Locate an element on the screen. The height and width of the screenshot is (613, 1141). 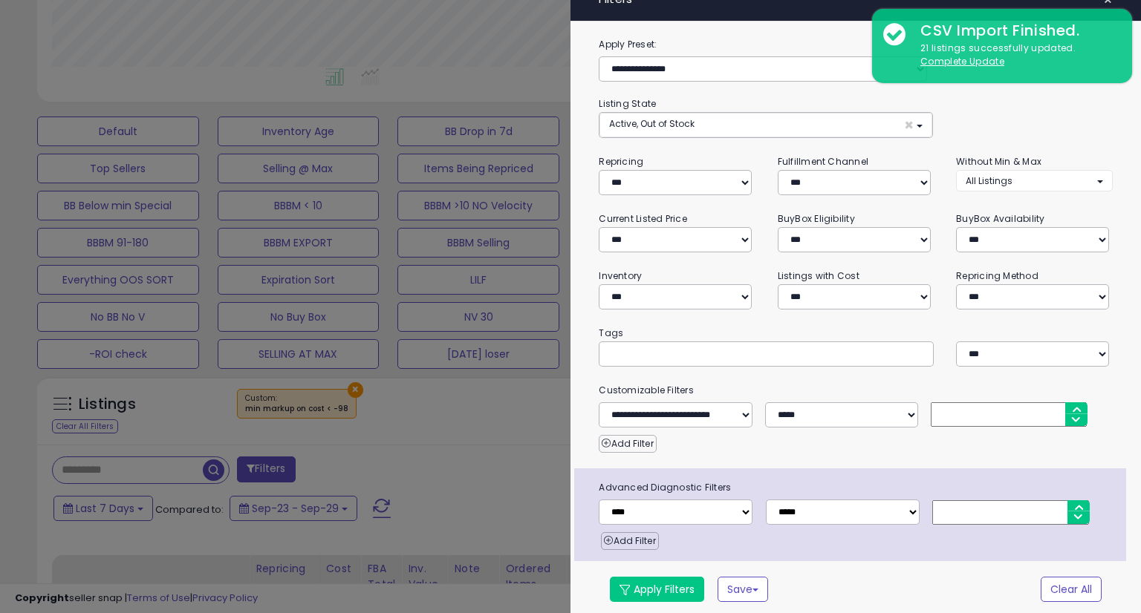
span: All Listings is located at coordinates (989, 180).